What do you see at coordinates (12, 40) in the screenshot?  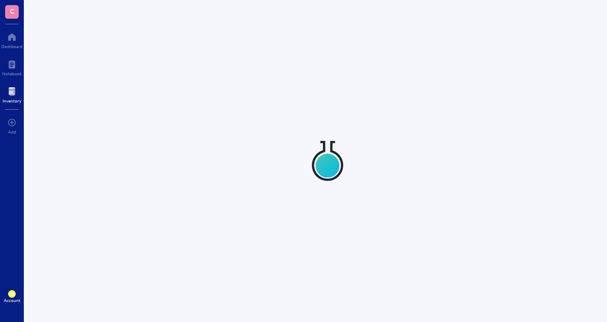 I see `a: Dashboard` at bounding box center [12, 40].